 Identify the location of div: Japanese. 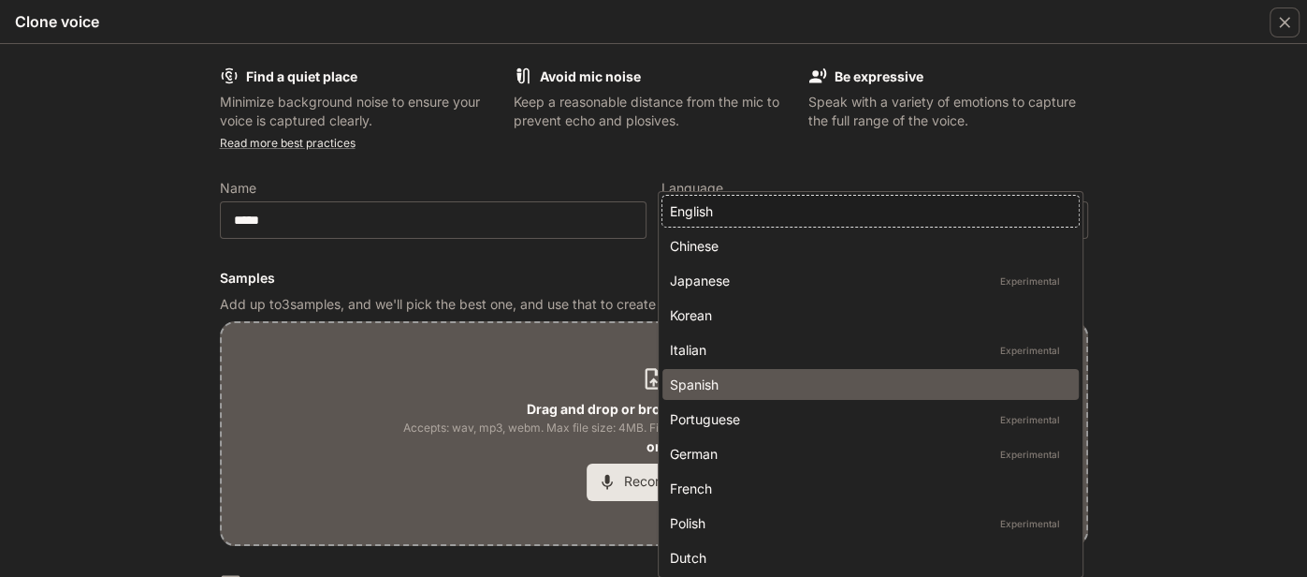
(867, 280).